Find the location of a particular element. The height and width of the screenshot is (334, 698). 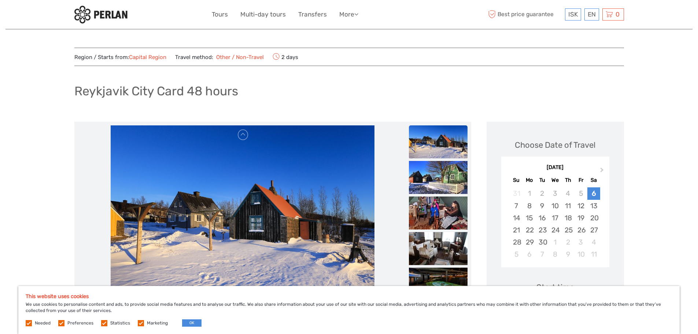

a: Tours is located at coordinates (220, 14).